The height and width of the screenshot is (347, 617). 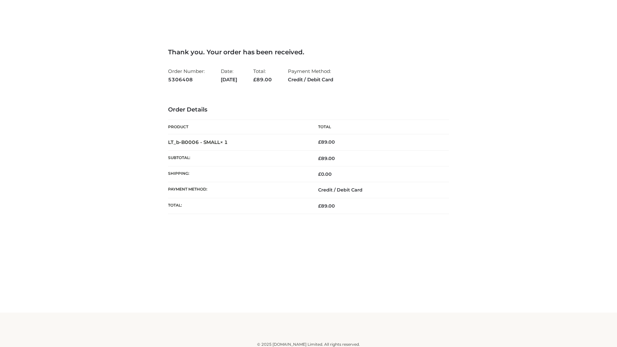 I want to click on th: Total, so click(x=379, y=127).